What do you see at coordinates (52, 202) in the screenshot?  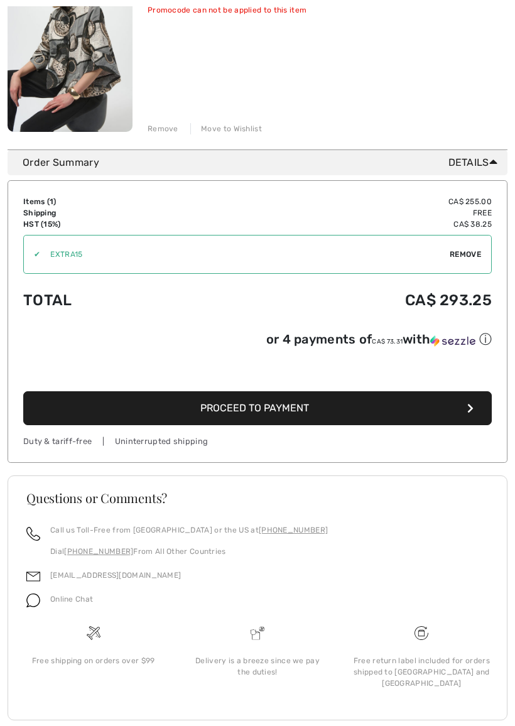 I see `span: 1` at bounding box center [52, 202].